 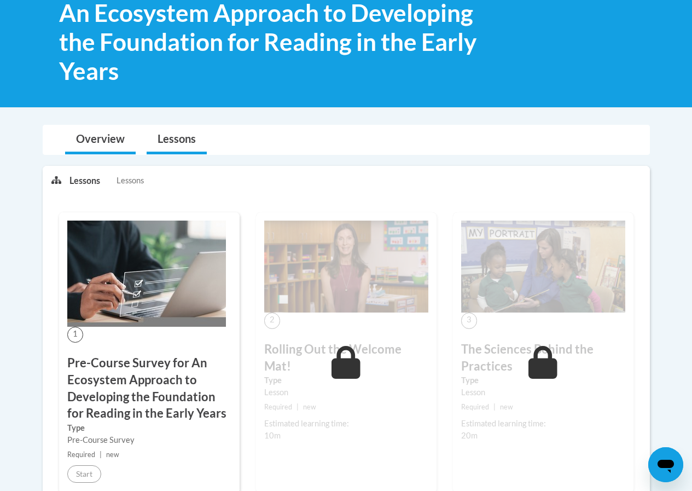 I want to click on span: Lessons, so click(x=130, y=181).